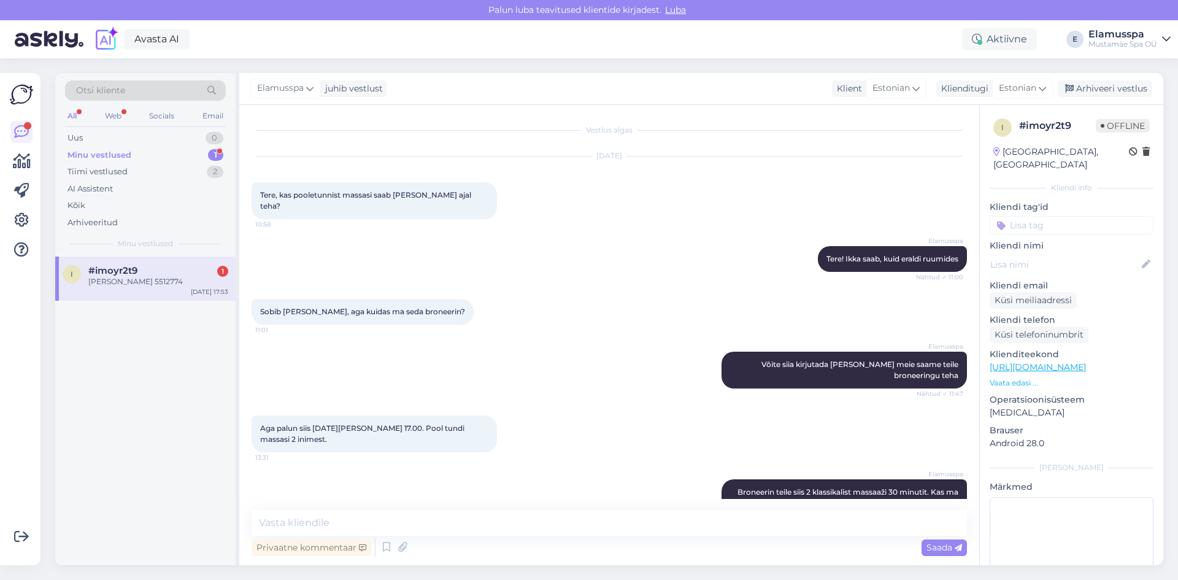 The height and width of the screenshot is (580, 1178). What do you see at coordinates (98, 172) in the screenshot?
I see `div: Tiimi vestlused` at bounding box center [98, 172].